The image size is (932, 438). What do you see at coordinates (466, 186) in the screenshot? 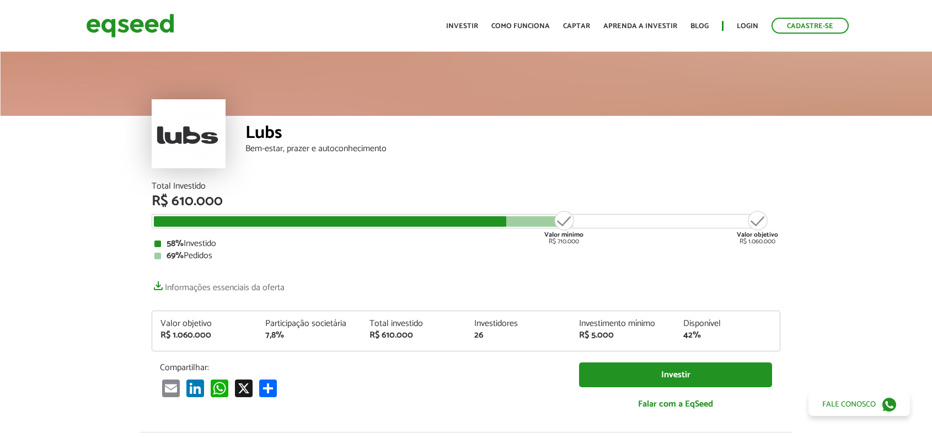
I see `div: Total Investido` at bounding box center [466, 186].